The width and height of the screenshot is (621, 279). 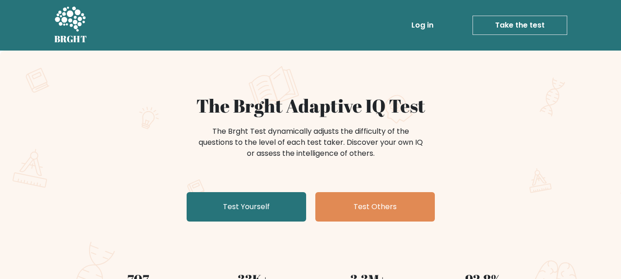 What do you see at coordinates (247, 207) in the screenshot?
I see `a: Test Yourself` at bounding box center [247, 207].